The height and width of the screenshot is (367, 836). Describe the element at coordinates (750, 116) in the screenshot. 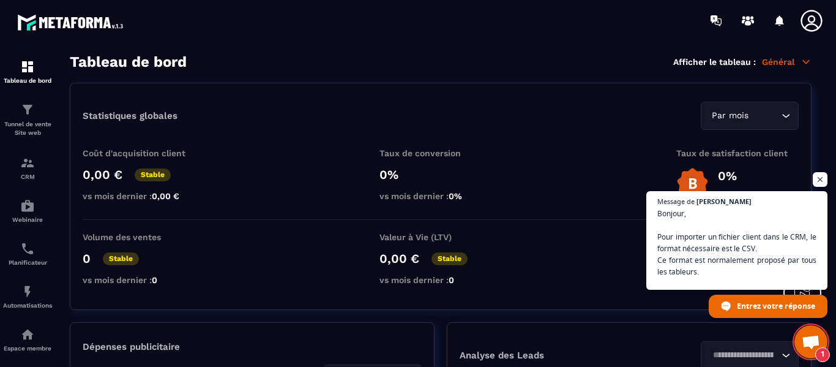

I see `div: Search for option` at that location.